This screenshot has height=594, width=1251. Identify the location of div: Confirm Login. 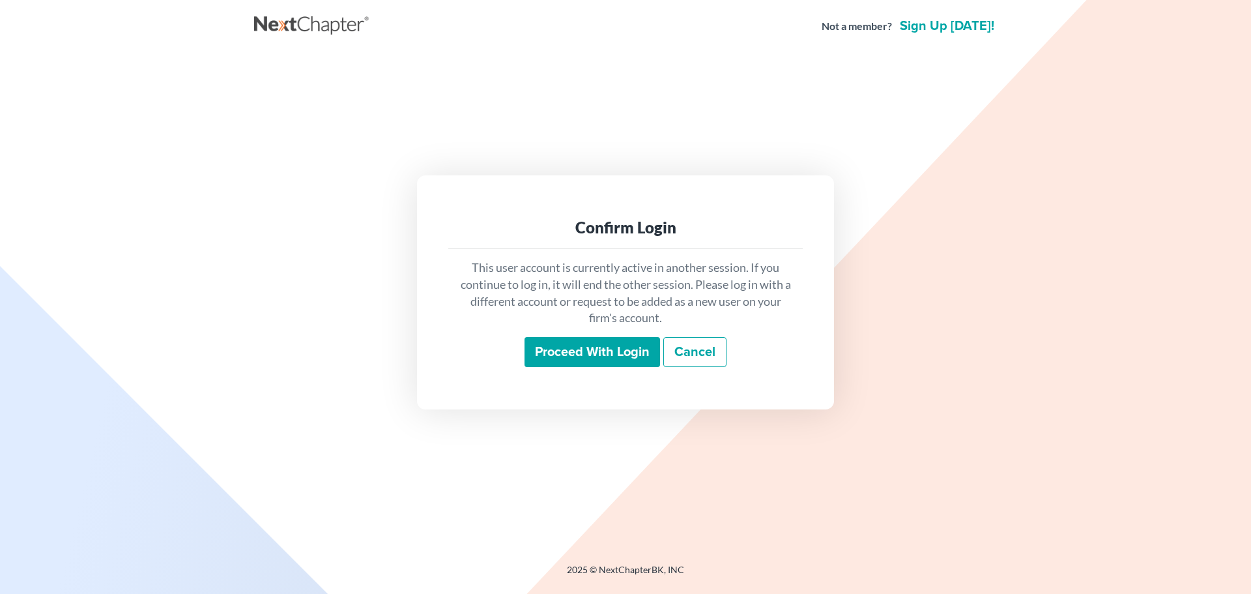
(625, 227).